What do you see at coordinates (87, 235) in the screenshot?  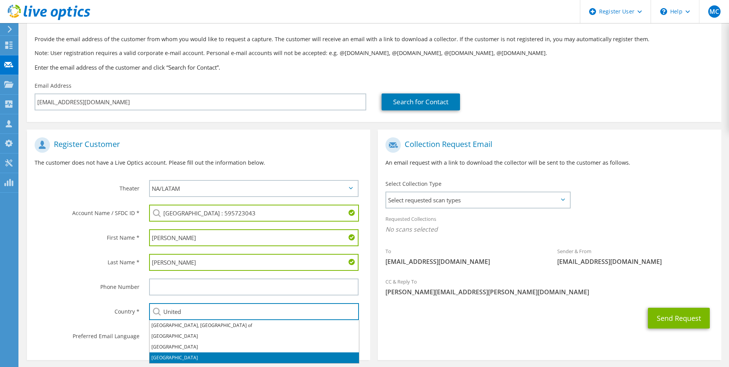 I see `label: First Name *` at bounding box center [87, 235].